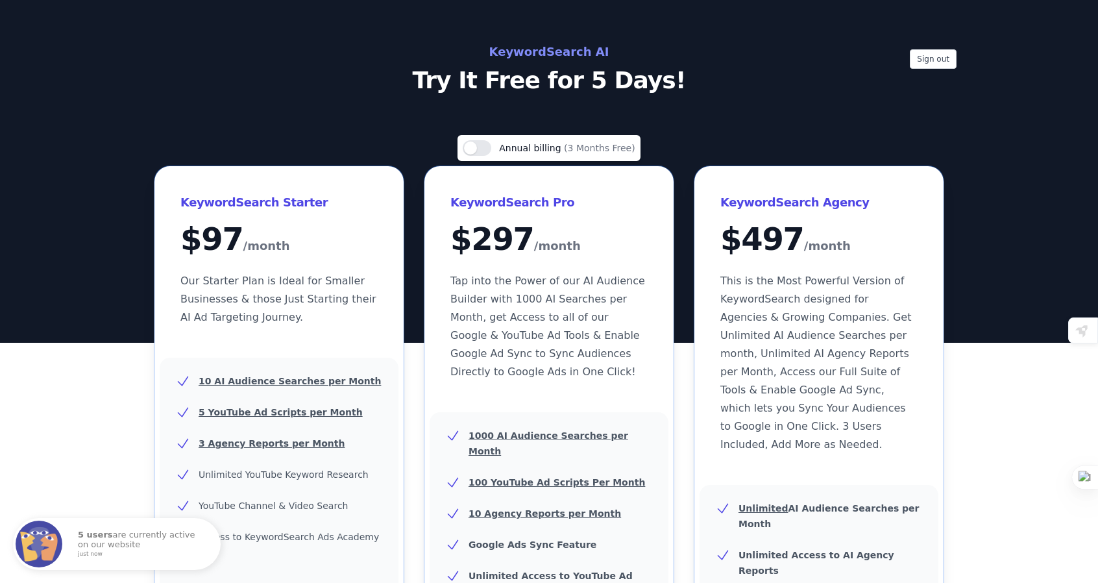 This screenshot has width=1098, height=583. Describe the element at coordinates (816, 362) in the screenshot. I see `span: This is the Most Powerful Version of KeywordSearch designed for Agencies & Growing Companies. Get...` at that location.